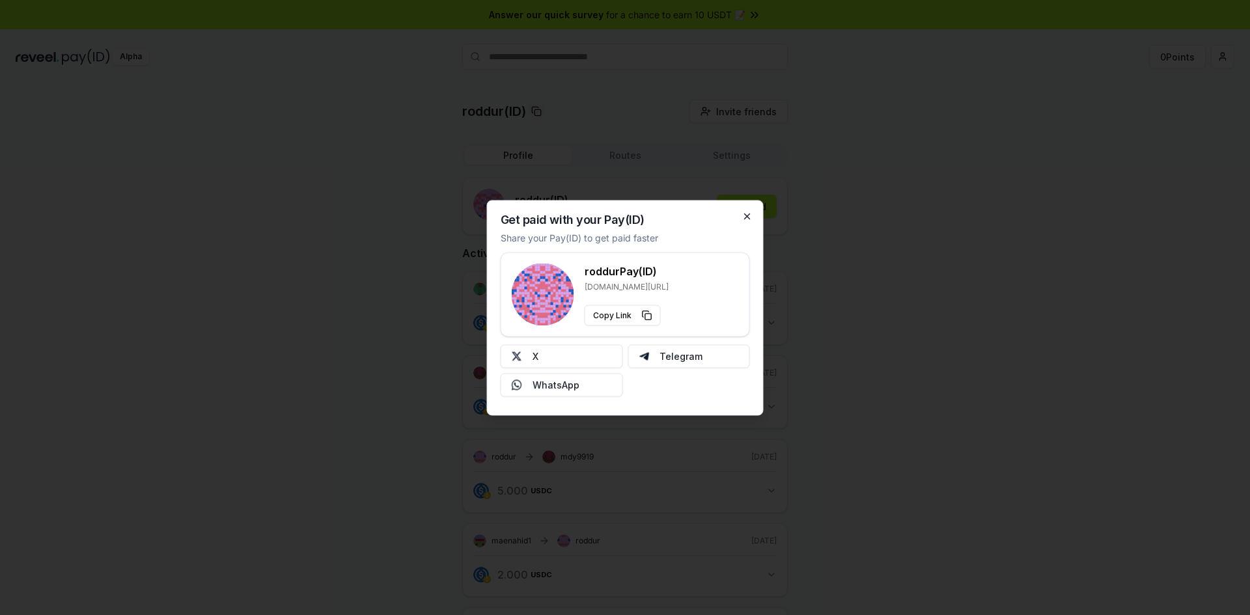 This screenshot has width=1250, height=615. What do you see at coordinates (572, 219) in the screenshot?
I see `h2: Get paid with your Pay(ID)` at bounding box center [572, 219].